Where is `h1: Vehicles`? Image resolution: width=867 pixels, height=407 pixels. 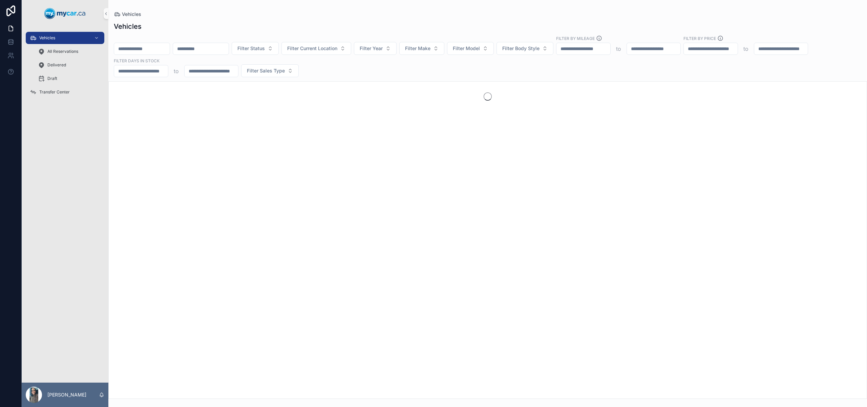 h1: Vehicles is located at coordinates (128, 26).